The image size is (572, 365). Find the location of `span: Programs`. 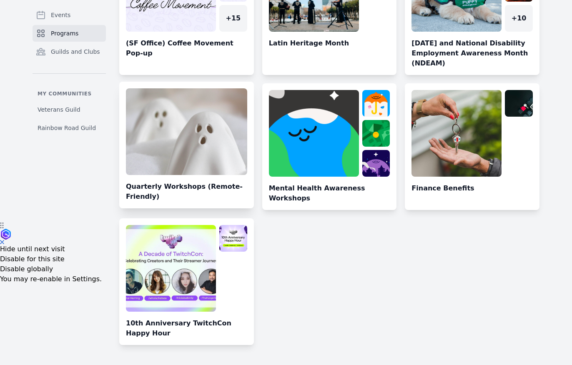

span: Programs is located at coordinates (65, 33).